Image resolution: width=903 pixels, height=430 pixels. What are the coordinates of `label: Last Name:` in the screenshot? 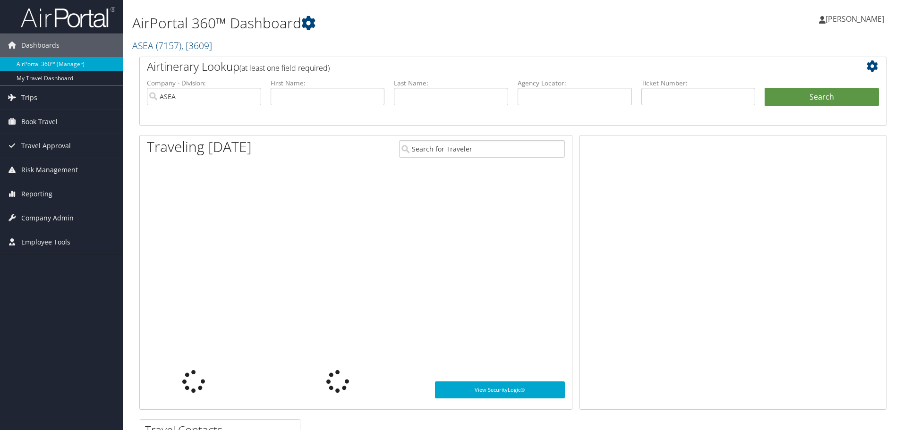 It's located at (451, 83).